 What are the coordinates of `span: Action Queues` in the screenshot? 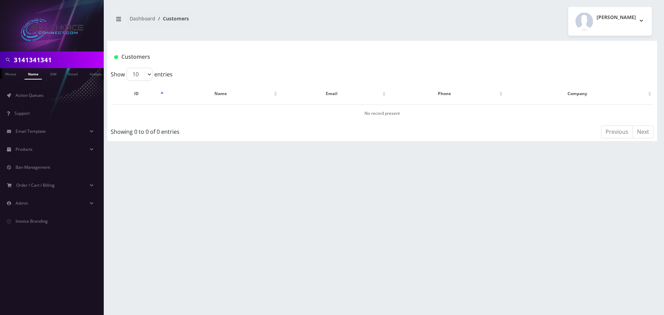 It's located at (29, 95).